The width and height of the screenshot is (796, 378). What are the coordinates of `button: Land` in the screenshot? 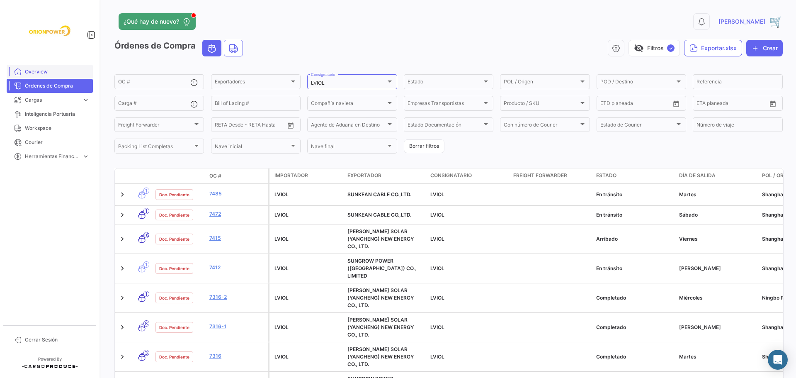 It's located at (233, 48).